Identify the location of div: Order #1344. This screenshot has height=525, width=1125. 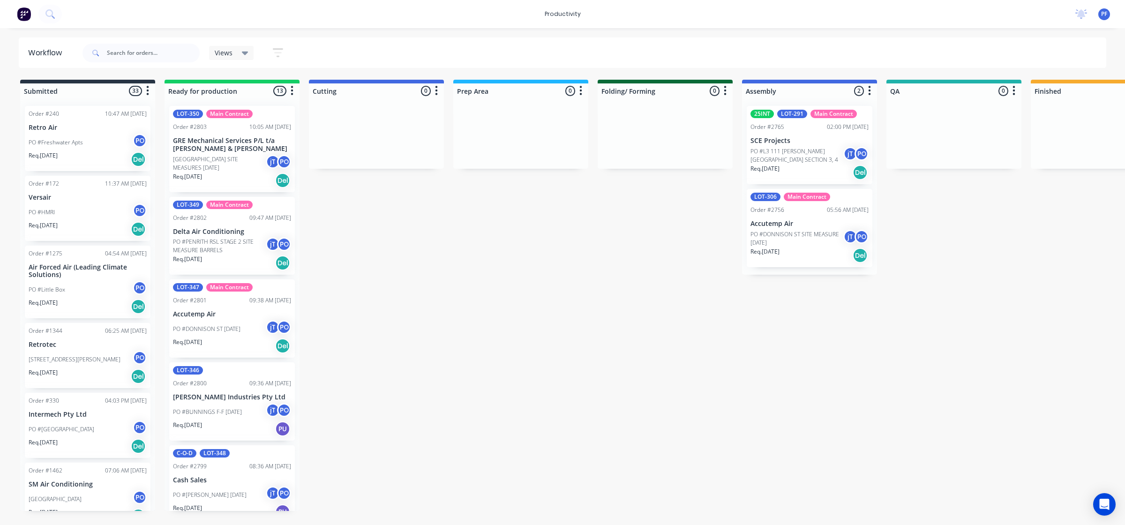
(45, 331).